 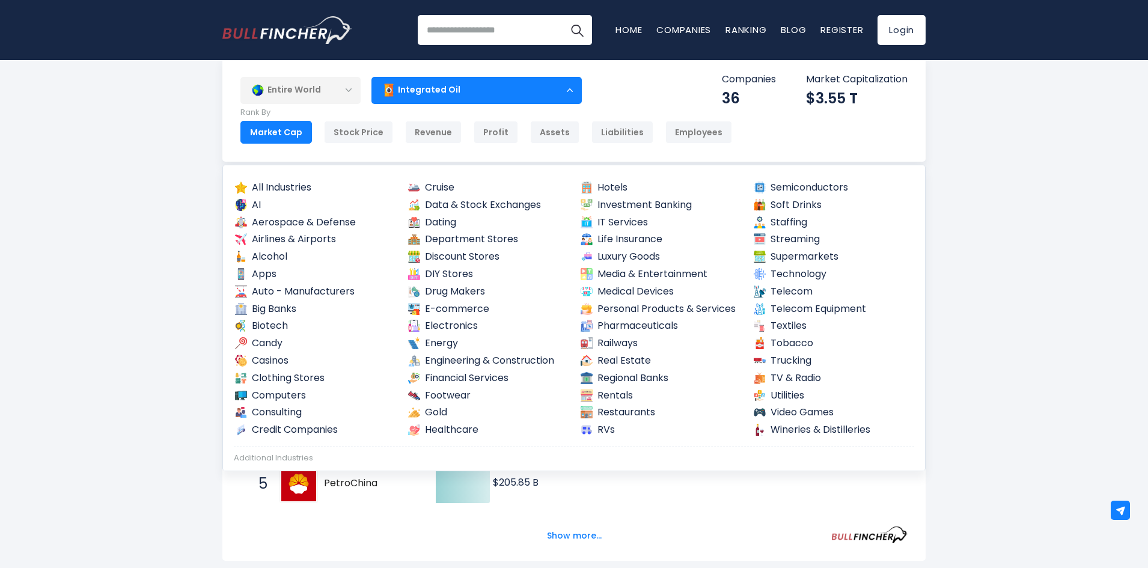 What do you see at coordinates (299, 484) in the screenshot?
I see `img: PetroChina` at bounding box center [299, 484].